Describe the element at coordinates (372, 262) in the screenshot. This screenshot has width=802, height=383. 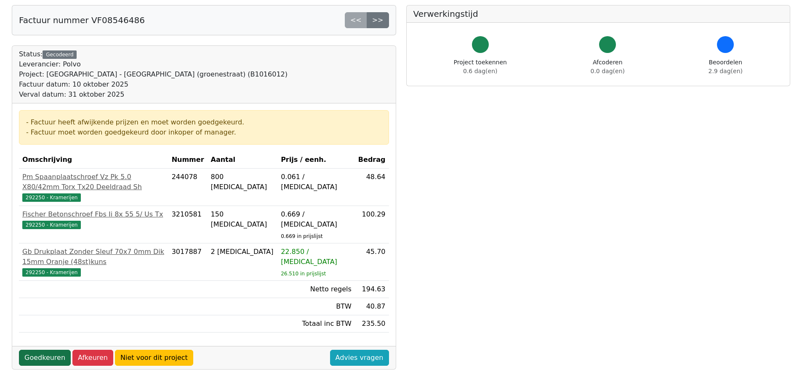
I see `td: 45.70` at that location.